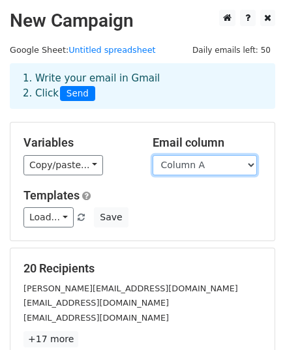 The image size is (285, 350). Describe the element at coordinates (78, 143) in the screenshot. I see `h5: Variables` at that location.